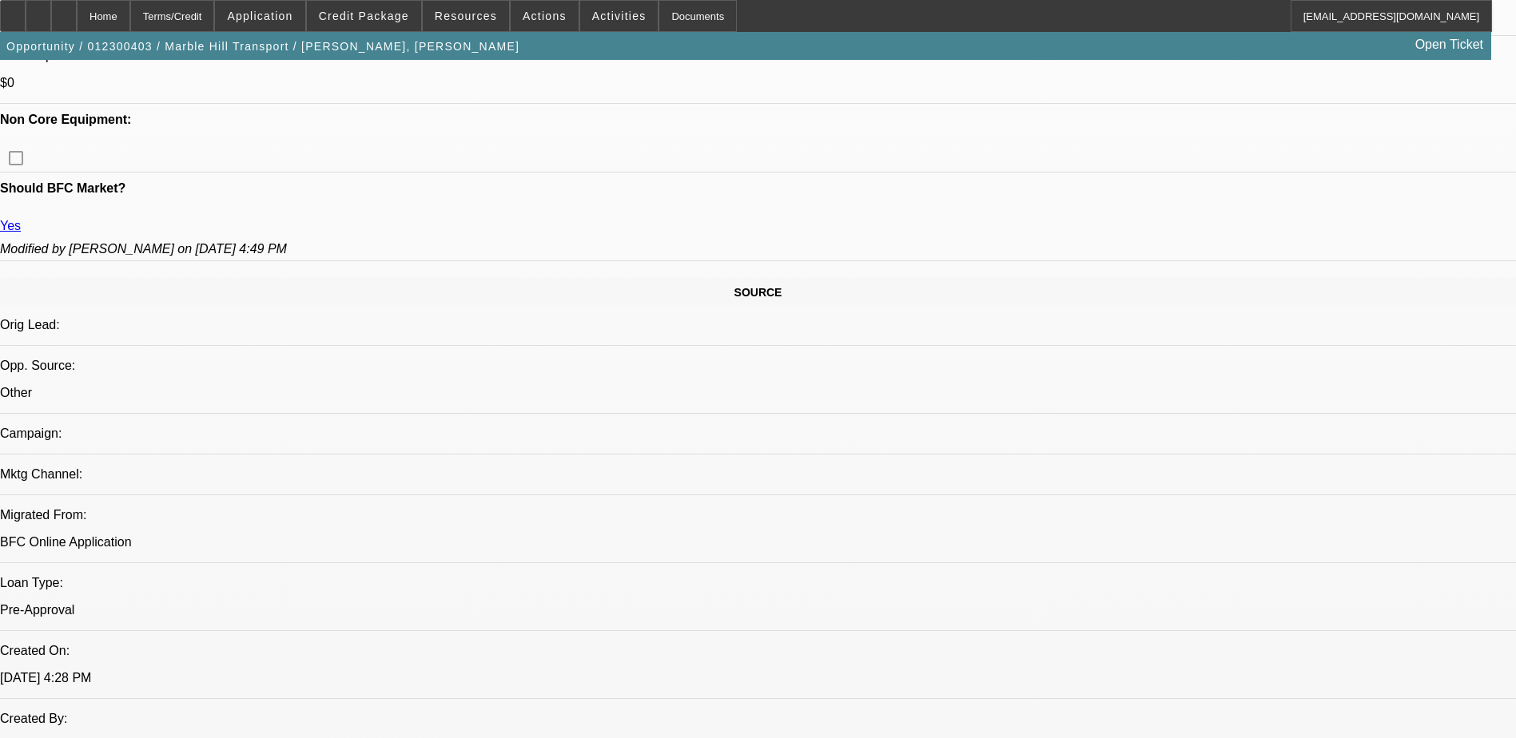  Describe the element at coordinates (260, 16) in the screenshot. I see `button: Application` at that location.